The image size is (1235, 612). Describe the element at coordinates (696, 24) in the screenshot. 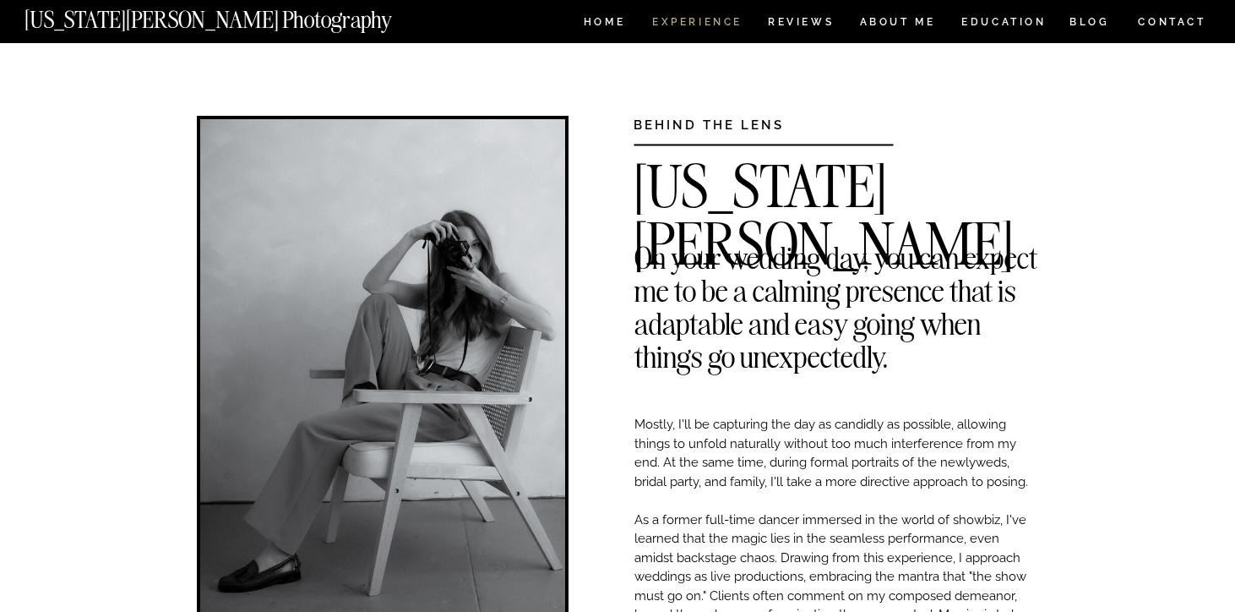

I see `nav: Experience` at that location.